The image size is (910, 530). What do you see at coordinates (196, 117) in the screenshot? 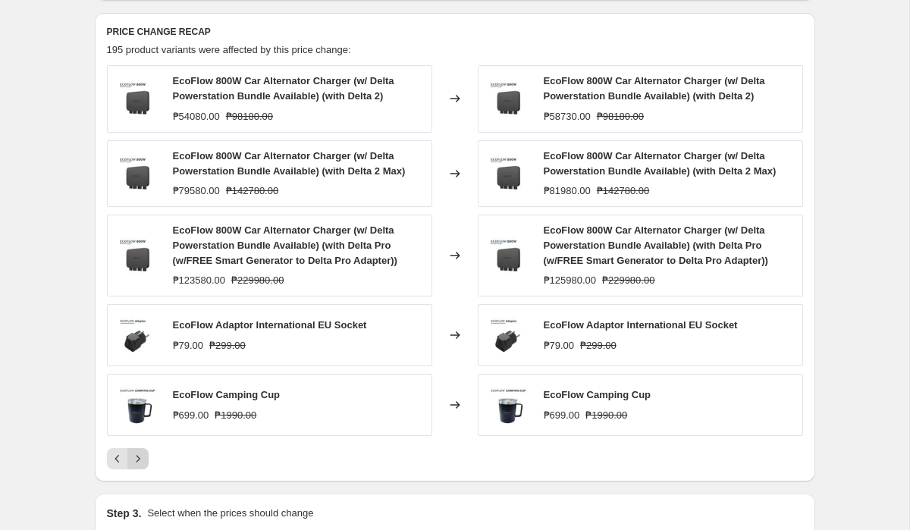
I see `div: ₱54080.00` at bounding box center [196, 117].